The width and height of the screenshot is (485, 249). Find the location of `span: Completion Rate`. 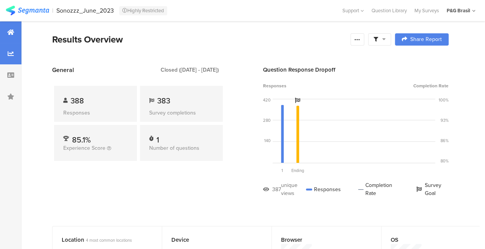

span: Completion Rate is located at coordinates (431, 86).